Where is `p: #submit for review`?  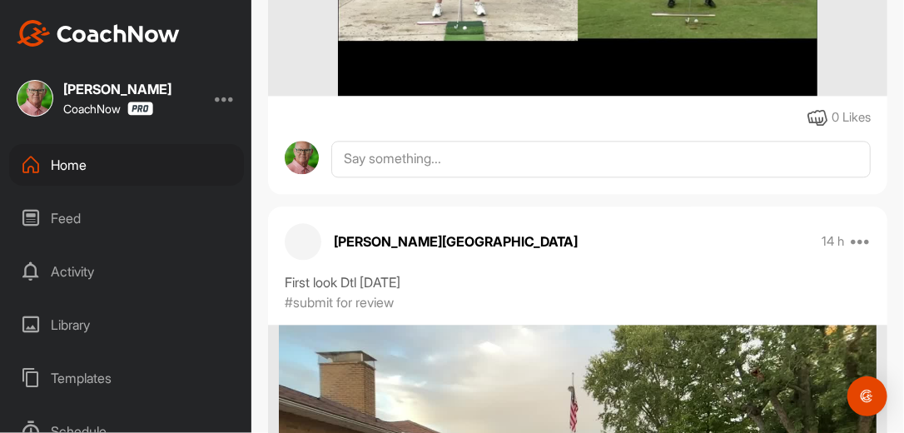
p: #submit for review is located at coordinates (339, 302).